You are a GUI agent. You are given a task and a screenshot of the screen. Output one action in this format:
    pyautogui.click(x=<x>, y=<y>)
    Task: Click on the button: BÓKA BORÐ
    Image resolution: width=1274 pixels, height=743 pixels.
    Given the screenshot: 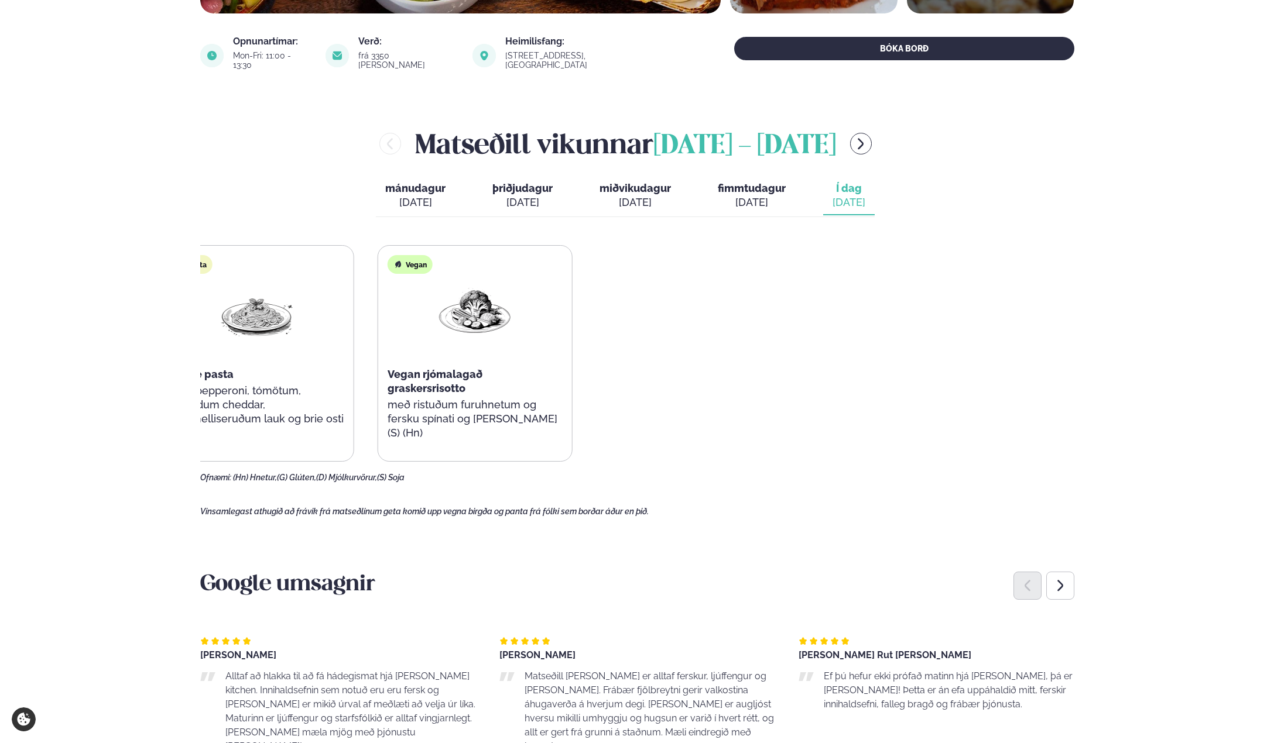 What is the action you would take?
    pyautogui.click(x=904, y=49)
    